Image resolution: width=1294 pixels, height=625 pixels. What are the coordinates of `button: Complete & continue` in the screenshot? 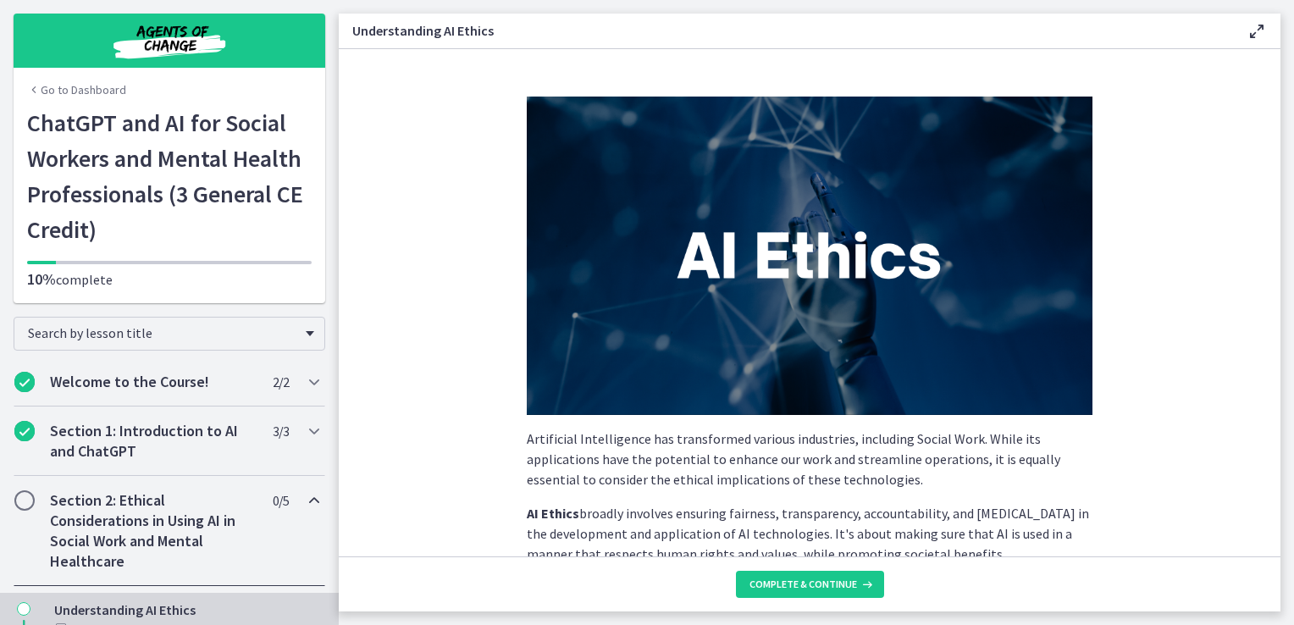 It's located at (810, 584).